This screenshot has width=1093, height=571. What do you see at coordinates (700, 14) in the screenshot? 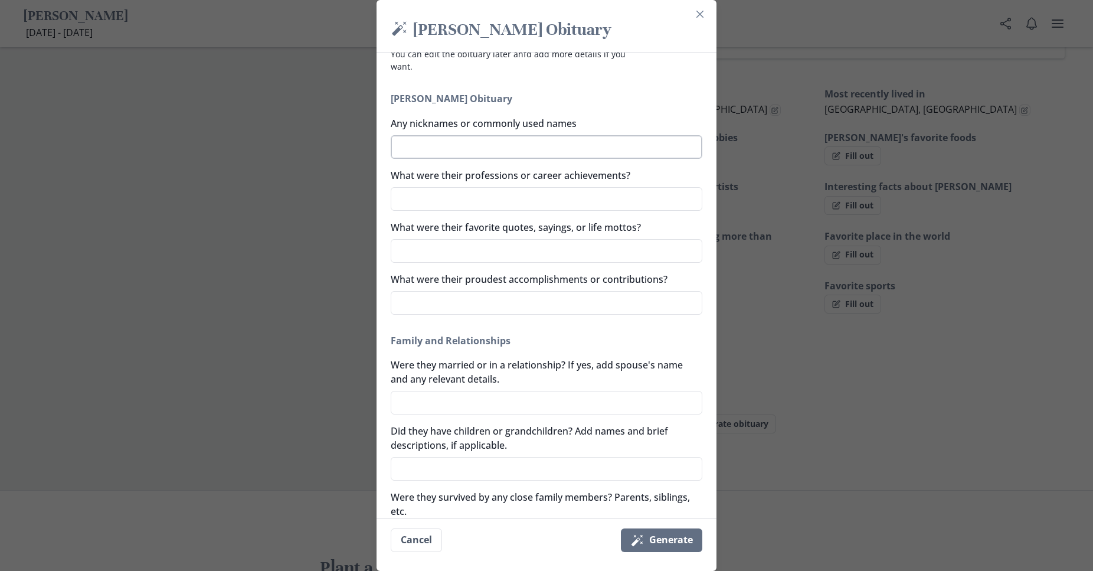
I see `button: Close` at bounding box center [700, 14].